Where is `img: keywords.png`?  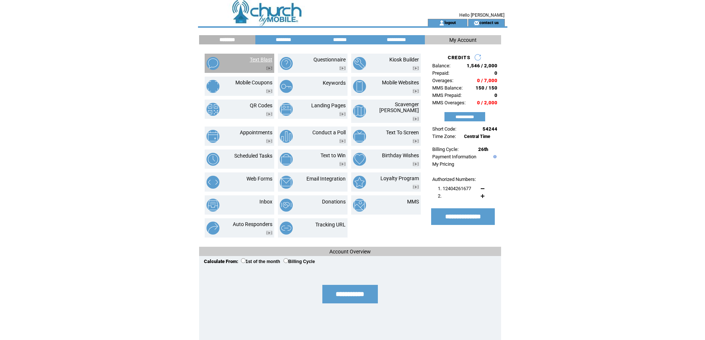
img: keywords.png is located at coordinates (286, 86).